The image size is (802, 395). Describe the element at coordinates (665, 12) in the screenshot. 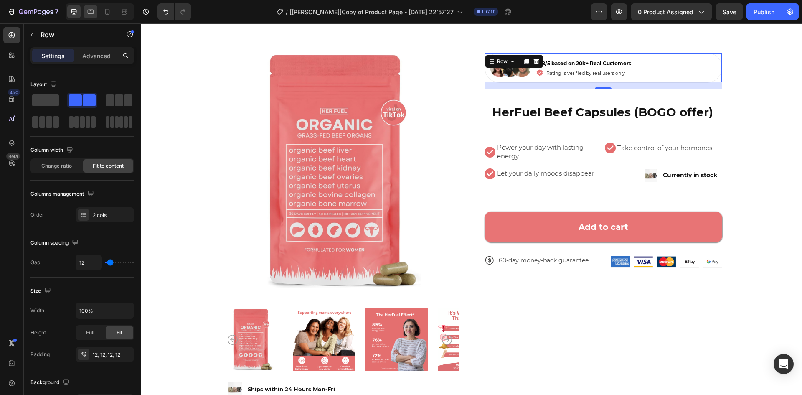

I see `span: 0 product assigned` at that location.